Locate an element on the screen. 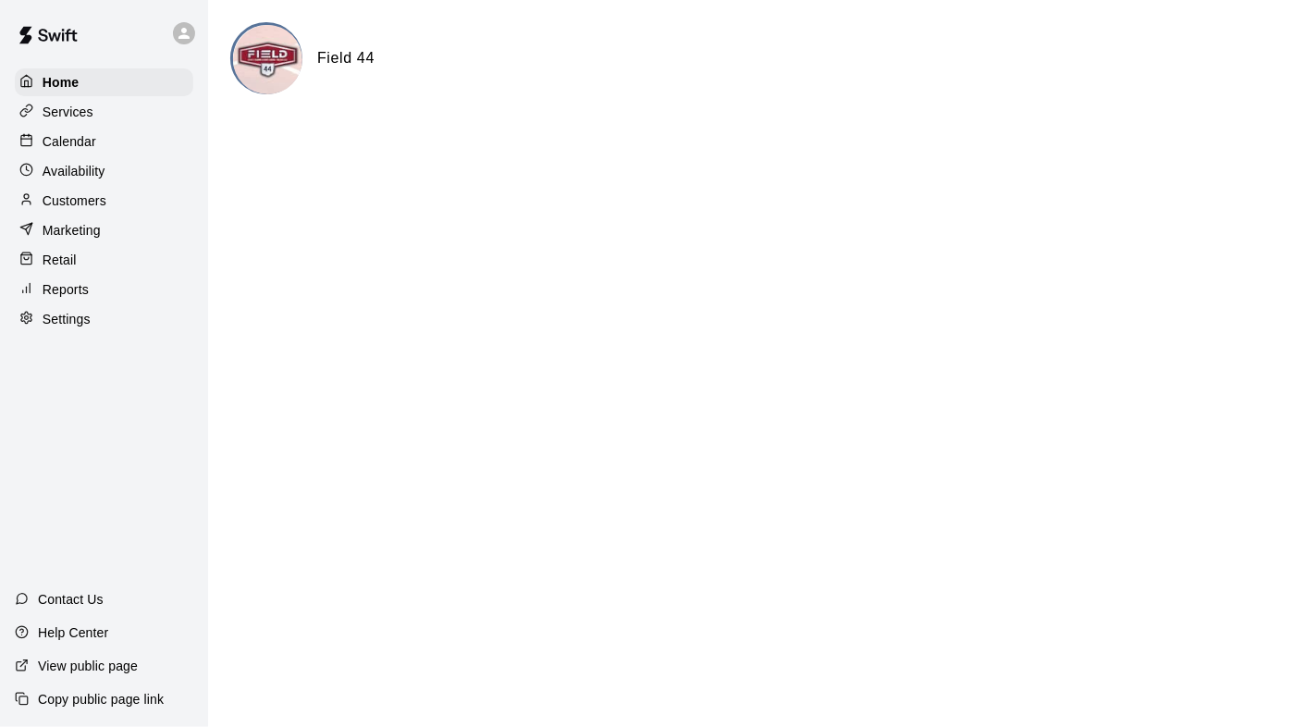  div: Calendar is located at coordinates (104, 141).